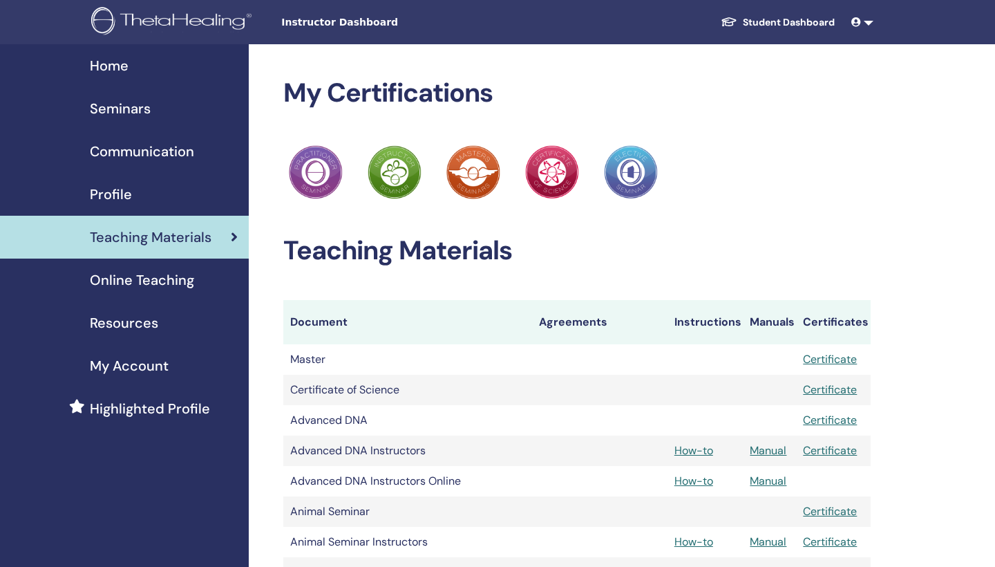 This screenshot has height=567, width=995. What do you see at coordinates (408, 451) in the screenshot?
I see `td: Advanced DNA Instructors` at bounding box center [408, 451].